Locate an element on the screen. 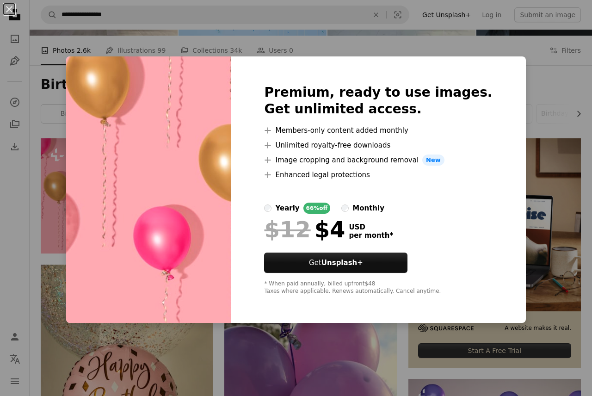 The width and height of the screenshot is (592, 396). input: yearly66%off is located at coordinates (268, 208).